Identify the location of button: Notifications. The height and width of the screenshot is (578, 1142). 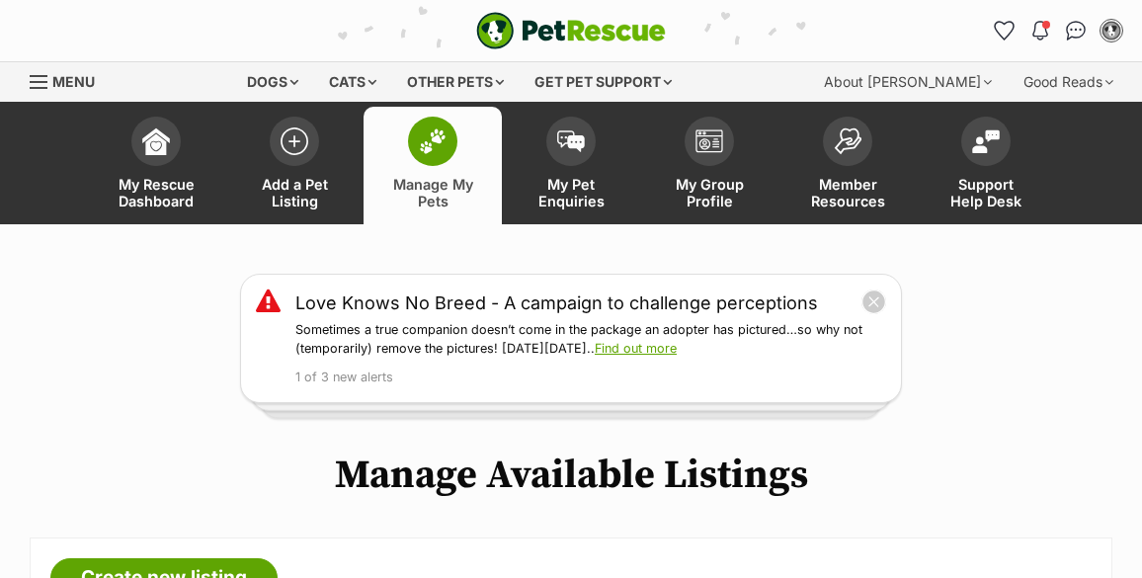
(1040, 31).